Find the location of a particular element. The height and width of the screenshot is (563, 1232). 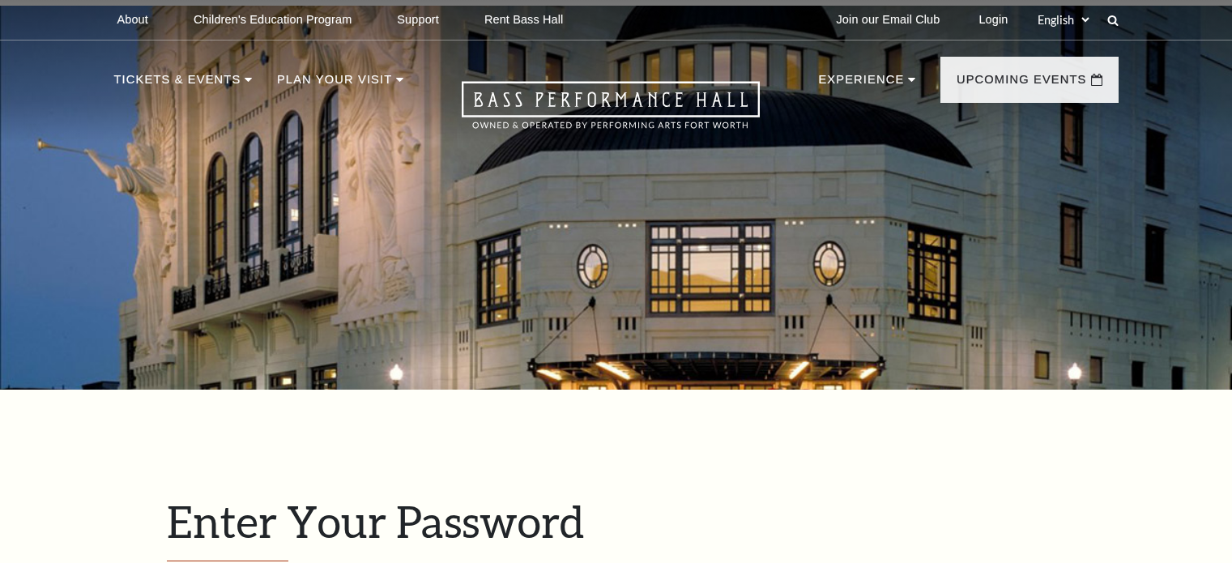

p: Experience is located at coordinates (861, 84).